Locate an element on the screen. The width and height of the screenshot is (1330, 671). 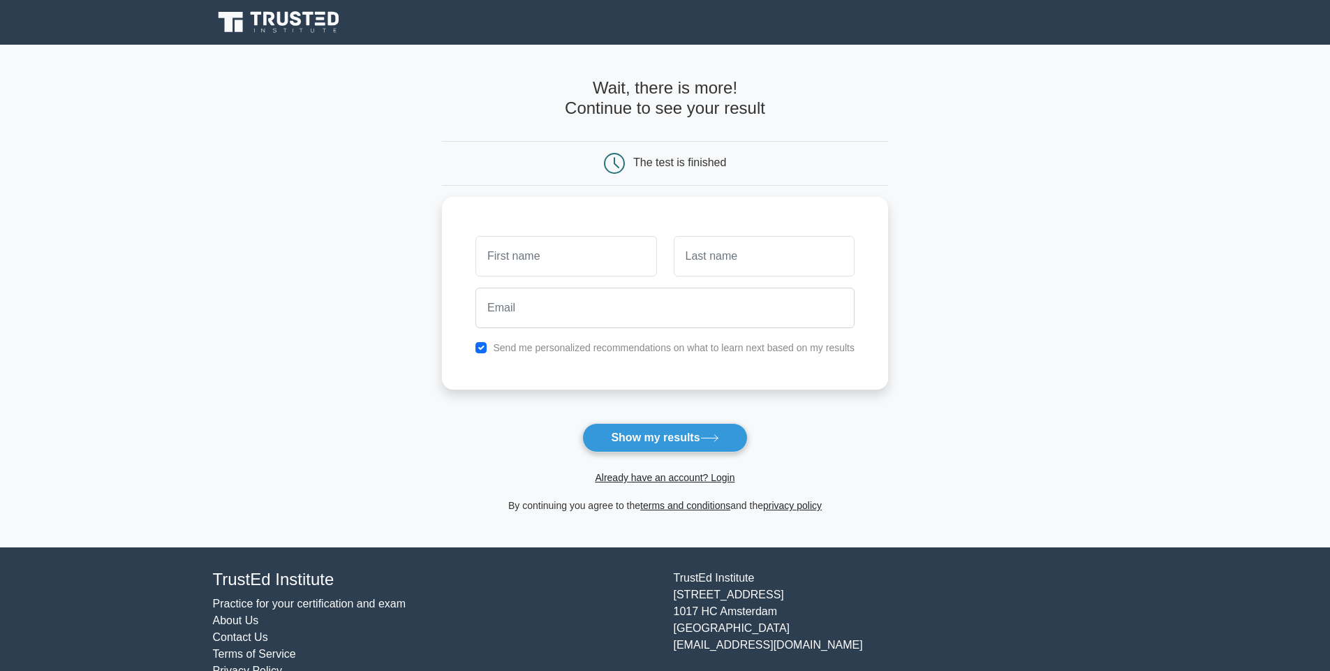
a: Already have an account? Login is located at coordinates (665, 478).